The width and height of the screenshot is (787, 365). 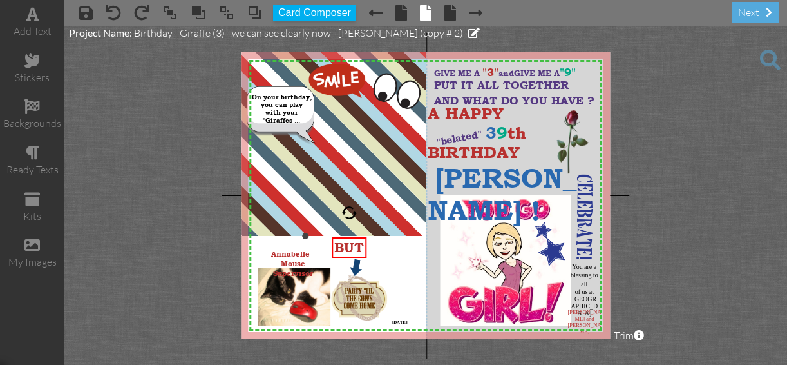 I want to click on img: 20230509-083318-16311291b7af-original.jpg, so click(x=505, y=260).